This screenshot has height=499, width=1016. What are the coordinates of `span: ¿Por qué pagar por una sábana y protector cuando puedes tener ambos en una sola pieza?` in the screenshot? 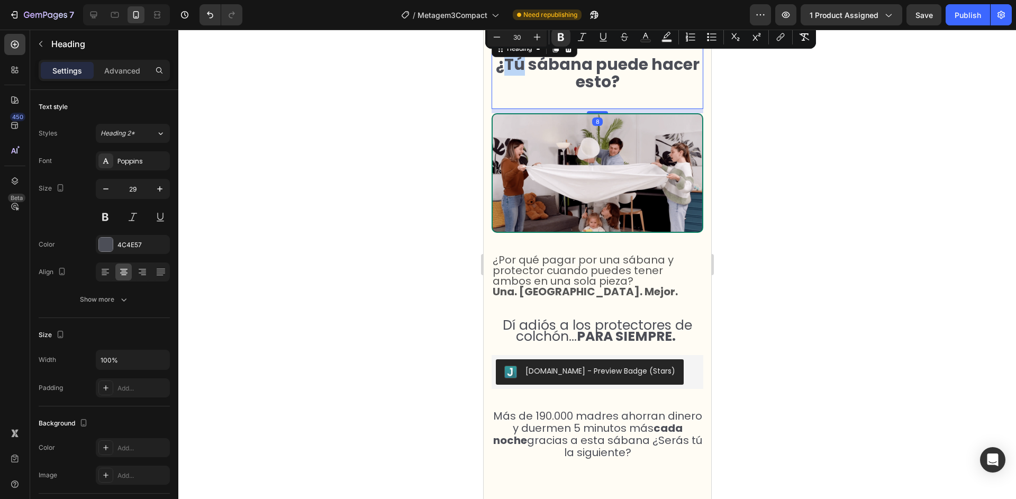 It's located at (100, 241).